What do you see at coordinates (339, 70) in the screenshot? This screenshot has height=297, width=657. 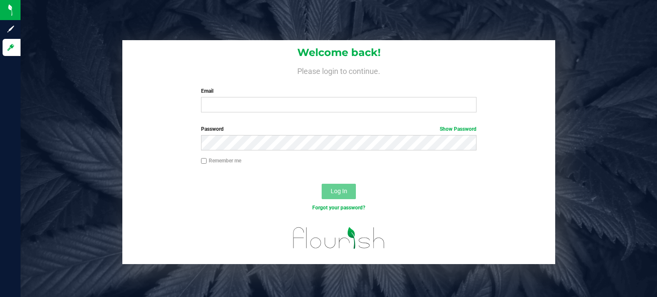 I see `h4: Please login to continue.` at bounding box center [339, 70].